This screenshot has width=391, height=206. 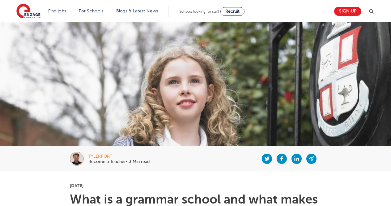 I want to click on a: For Schools, so click(x=91, y=11).